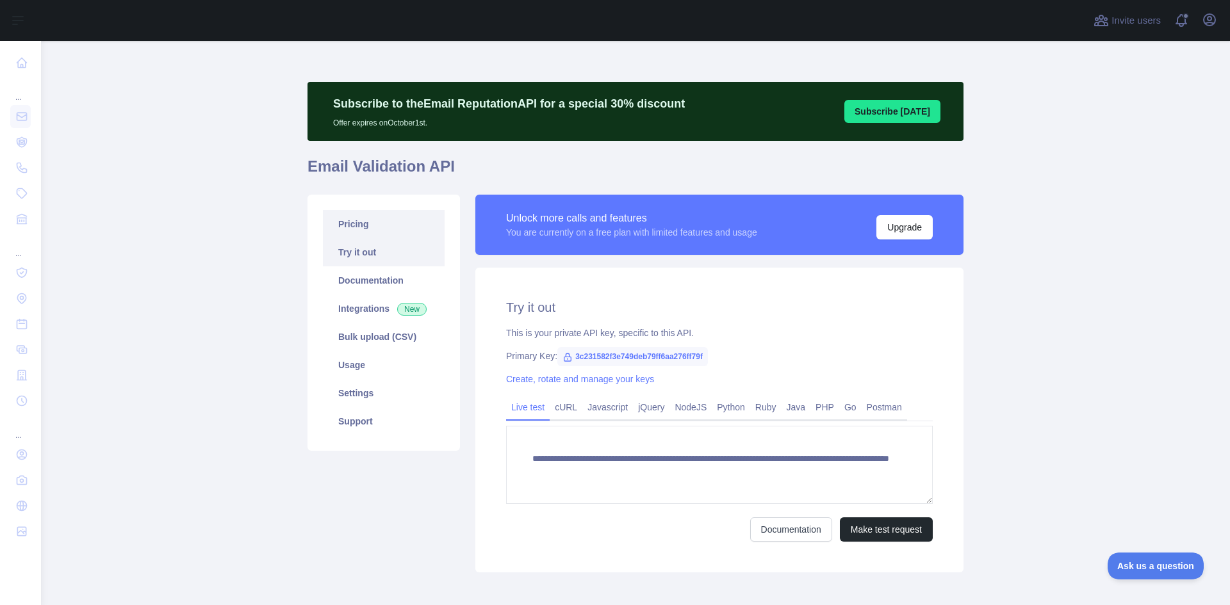 This screenshot has width=1230, height=605. What do you see at coordinates (1136, 21) in the screenshot?
I see `span: Invite users` at bounding box center [1136, 21].